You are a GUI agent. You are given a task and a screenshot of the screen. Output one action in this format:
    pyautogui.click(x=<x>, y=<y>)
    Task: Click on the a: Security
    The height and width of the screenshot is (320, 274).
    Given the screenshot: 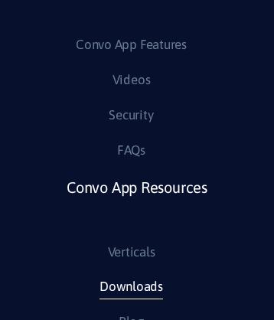 What is the action you would take?
    pyautogui.click(x=131, y=116)
    